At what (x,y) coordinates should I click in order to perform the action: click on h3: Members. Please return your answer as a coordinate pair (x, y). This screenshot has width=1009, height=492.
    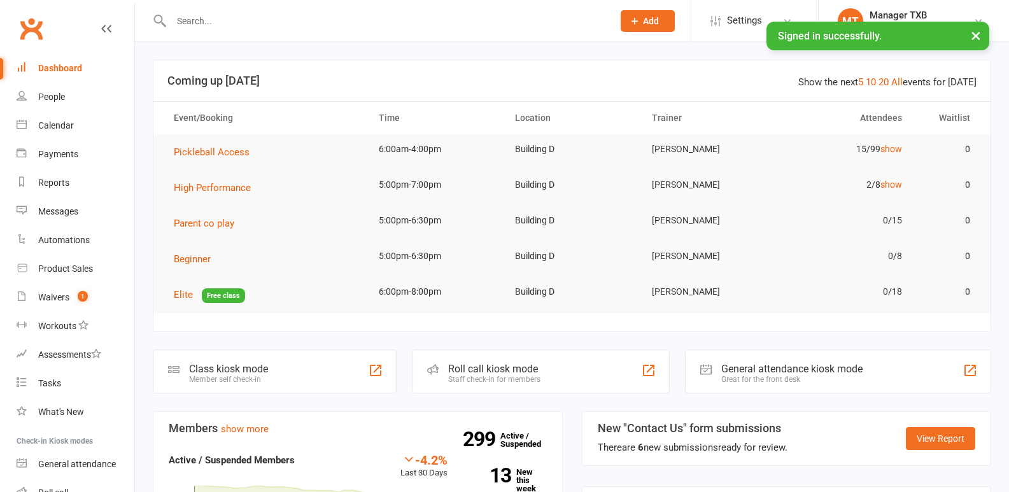
    Looking at the image, I should click on (358, 429).